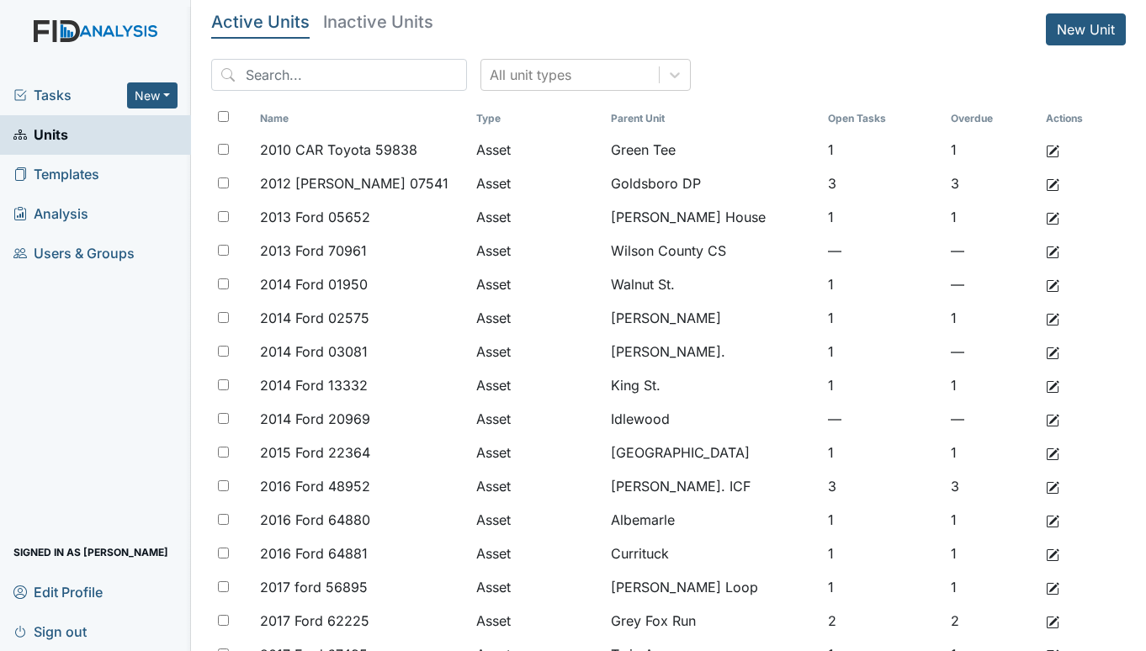 This screenshot has height=651, width=1146. I want to click on td: Green Tee, so click(713, 150).